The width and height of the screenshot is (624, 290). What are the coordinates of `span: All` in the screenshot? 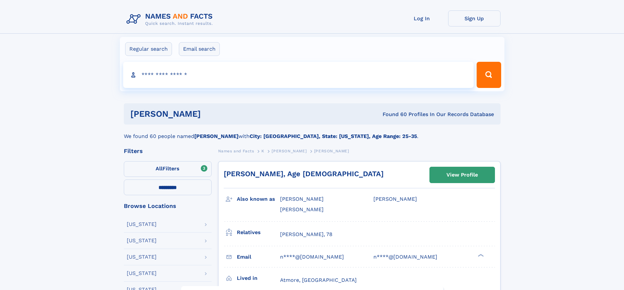 It's located at (159, 169).